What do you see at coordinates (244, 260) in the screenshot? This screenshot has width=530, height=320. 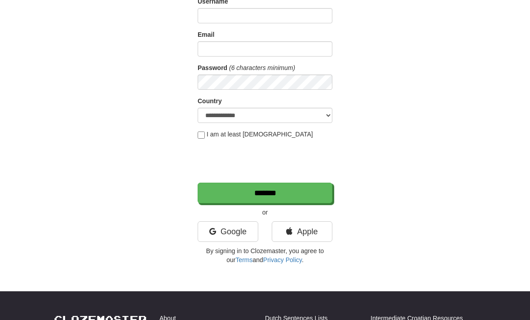 I see `a: Terms` at bounding box center [244, 260].